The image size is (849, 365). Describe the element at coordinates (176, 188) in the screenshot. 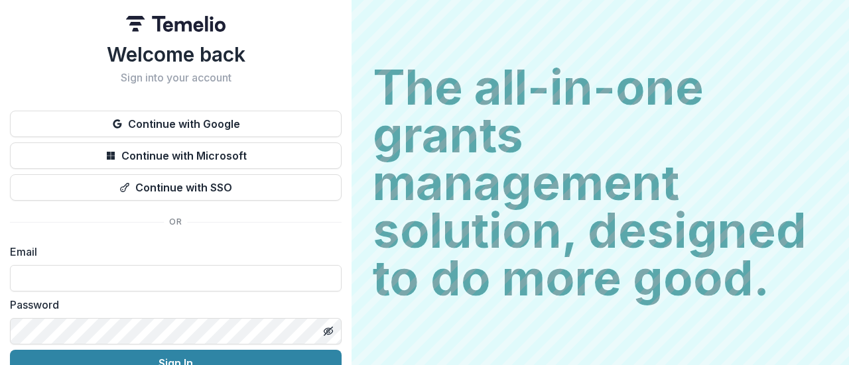

I see `button: Continue with SSO` at that location.